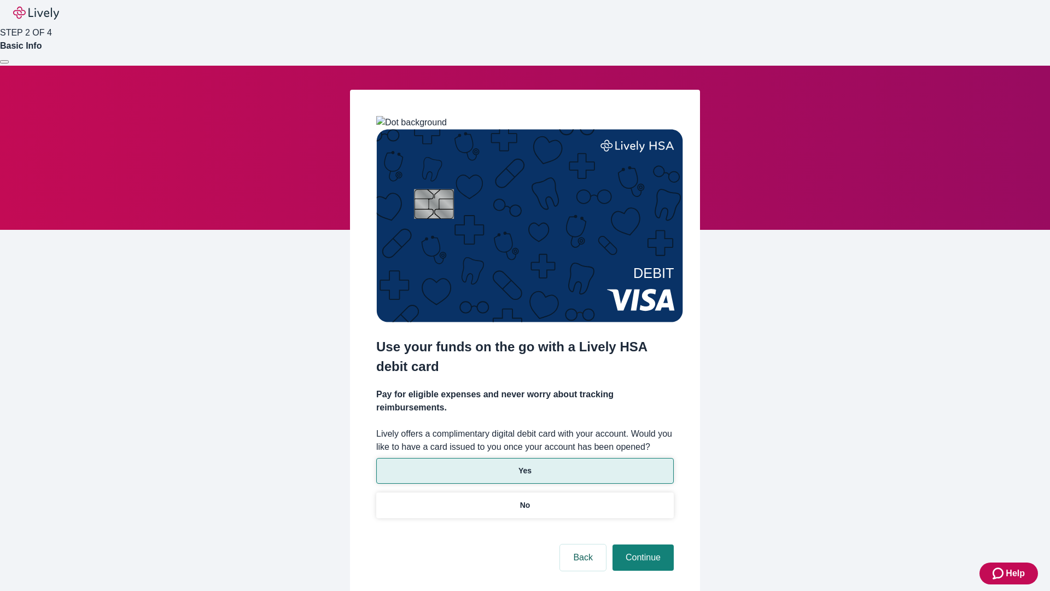 This screenshot has height=591, width=1050. What do you see at coordinates (530, 225) in the screenshot?
I see `img: Debit card` at bounding box center [530, 225].